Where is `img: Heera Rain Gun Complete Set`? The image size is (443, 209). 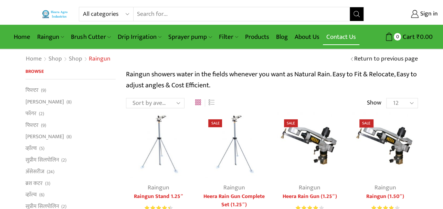 img: Heera Rain Gun Complete Set is located at coordinates (234, 145).